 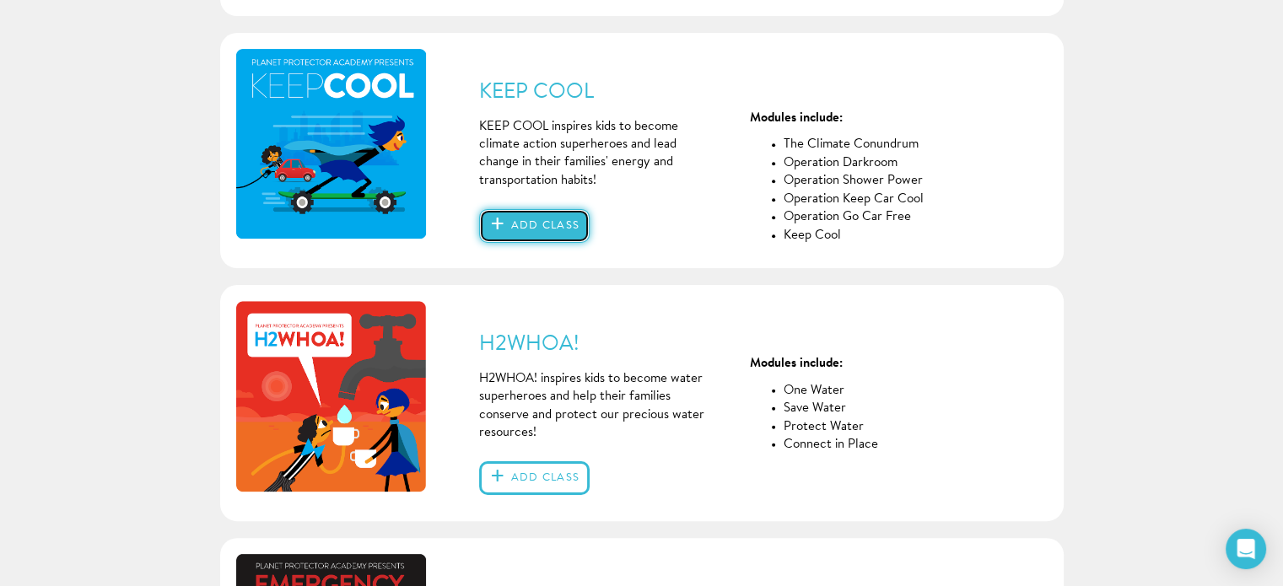 I want to click on li: One Water, so click(x=882, y=391).